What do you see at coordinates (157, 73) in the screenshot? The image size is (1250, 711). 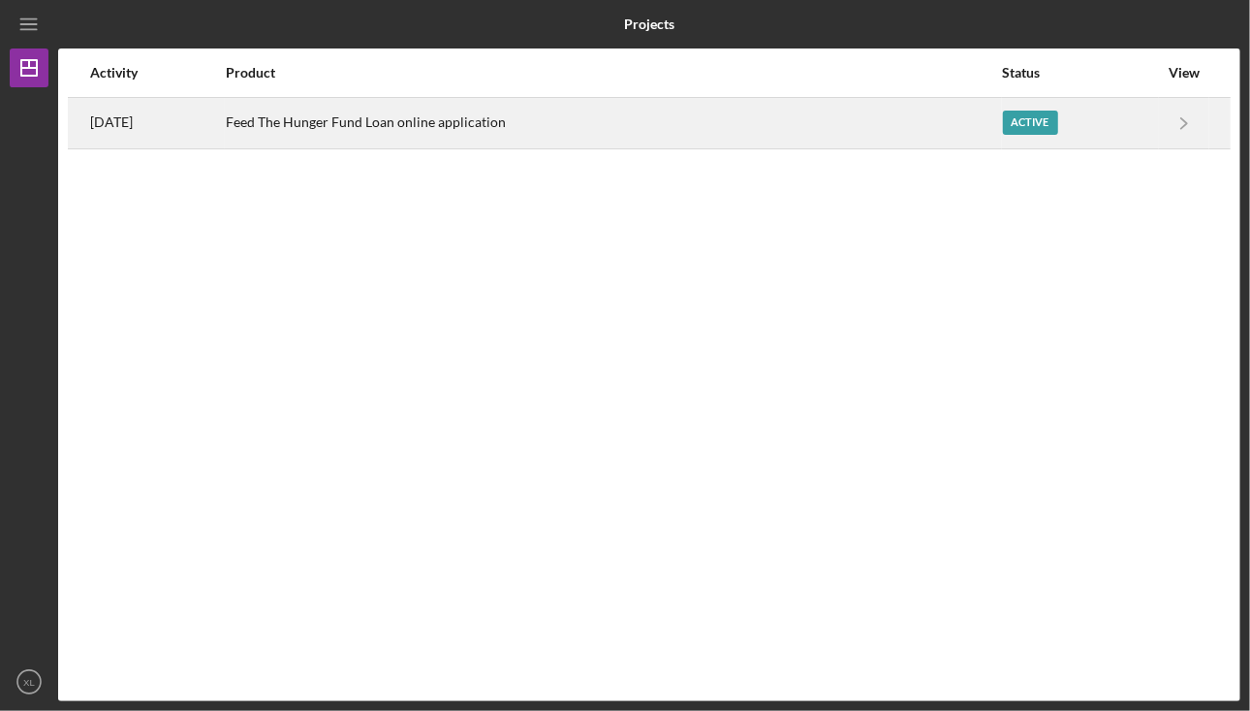 I see `div: Activity` at bounding box center [157, 73].